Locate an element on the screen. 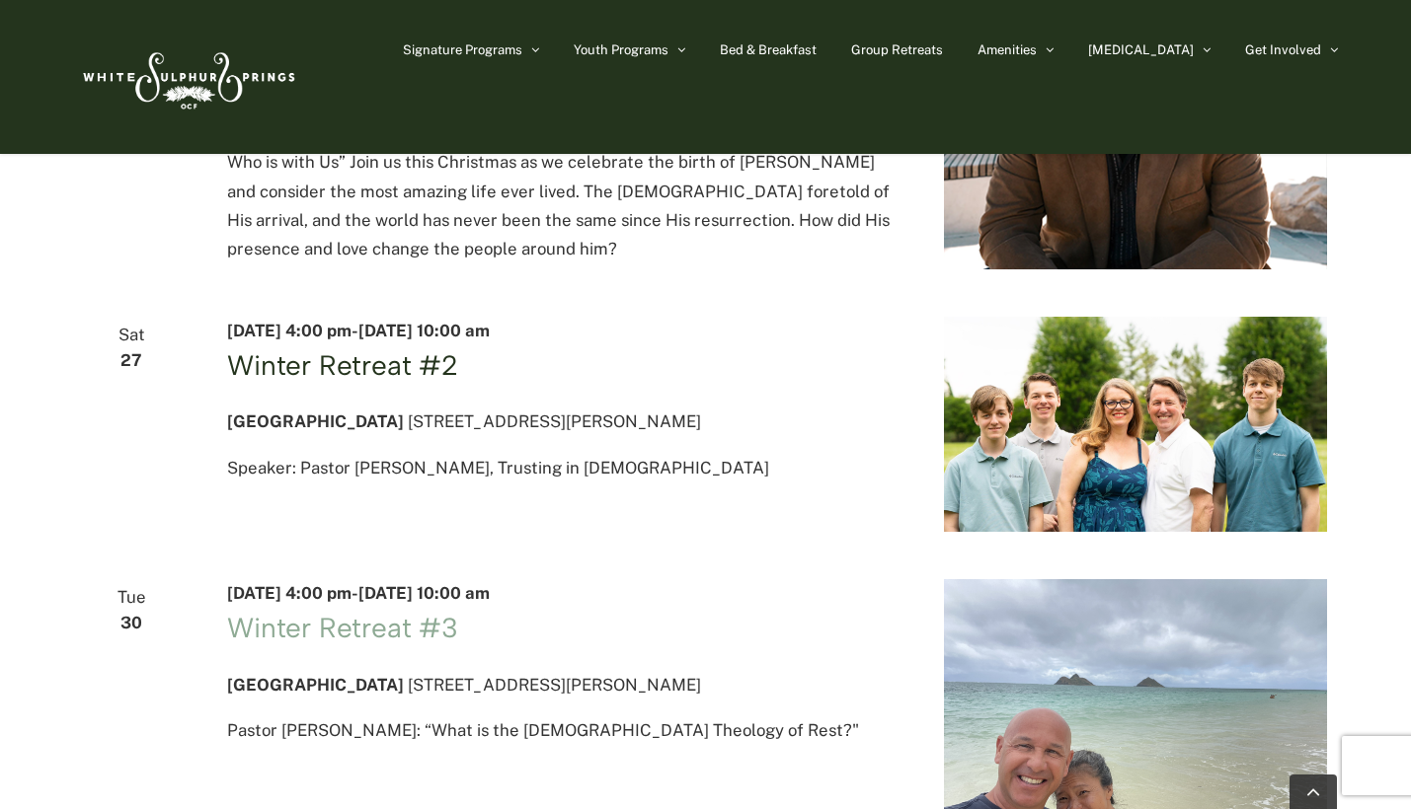  a: Winter Retreat #2 is located at coordinates (343, 365).